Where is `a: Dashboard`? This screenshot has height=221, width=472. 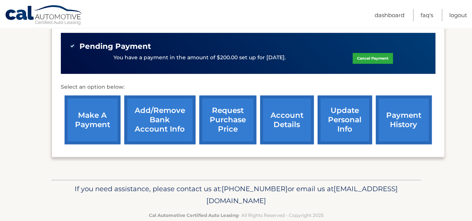 a: Dashboard is located at coordinates (389, 15).